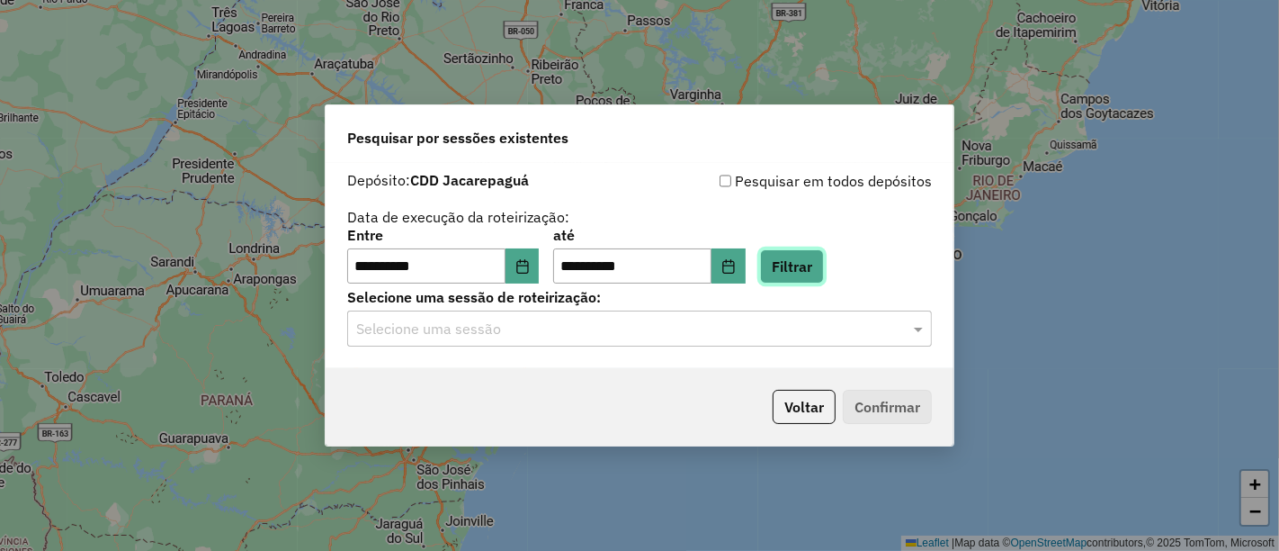 Image resolution: width=1279 pixels, height=551 pixels. What do you see at coordinates (792, 266) in the screenshot?
I see `button: Filtrar` at bounding box center [792, 266].